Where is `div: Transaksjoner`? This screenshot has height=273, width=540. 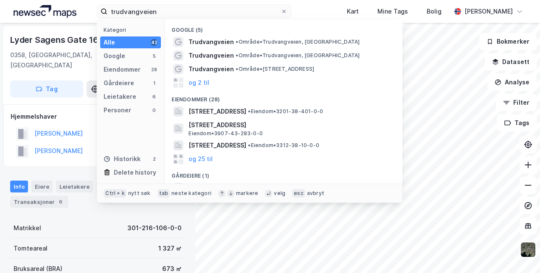 div: Transaksjoner is located at coordinates (39, 202).